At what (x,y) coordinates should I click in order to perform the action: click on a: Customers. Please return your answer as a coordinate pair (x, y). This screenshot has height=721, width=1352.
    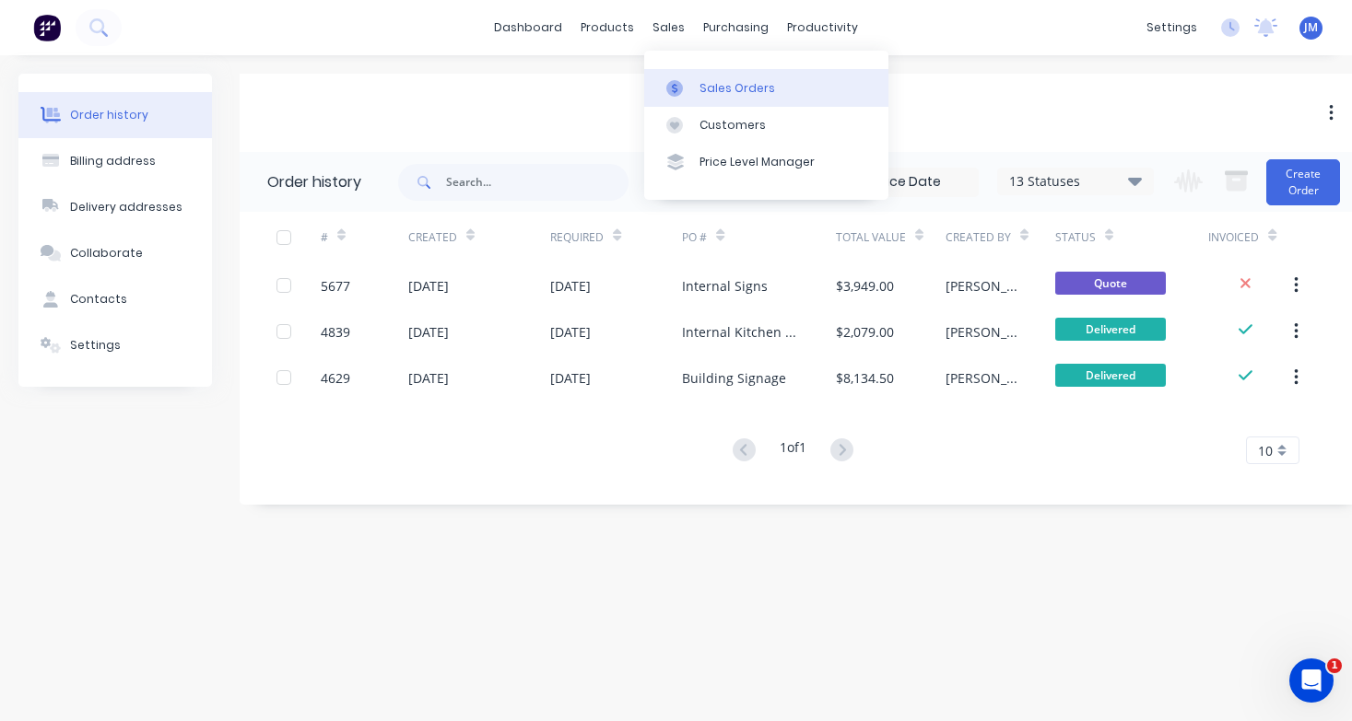
    Looking at the image, I should click on (766, 125).